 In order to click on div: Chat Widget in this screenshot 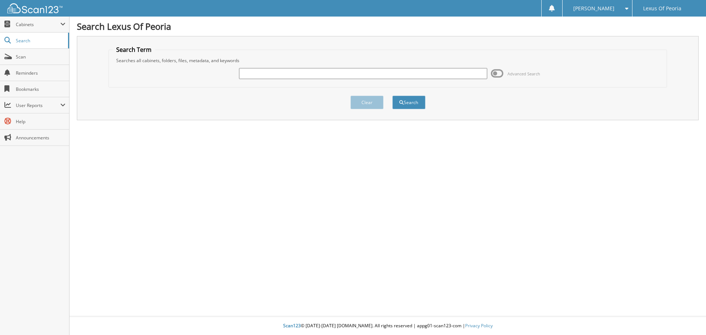, I will do `click(687, 317)`.